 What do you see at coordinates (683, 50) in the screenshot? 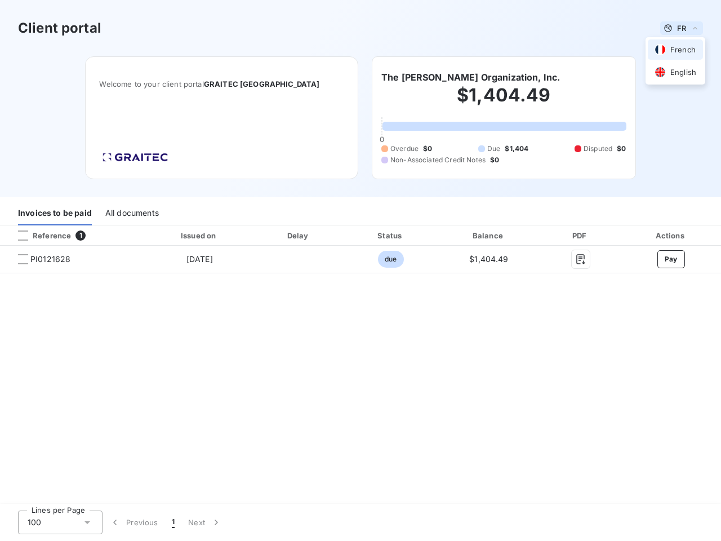
I see `span: French` at bounding box center [683, 50].